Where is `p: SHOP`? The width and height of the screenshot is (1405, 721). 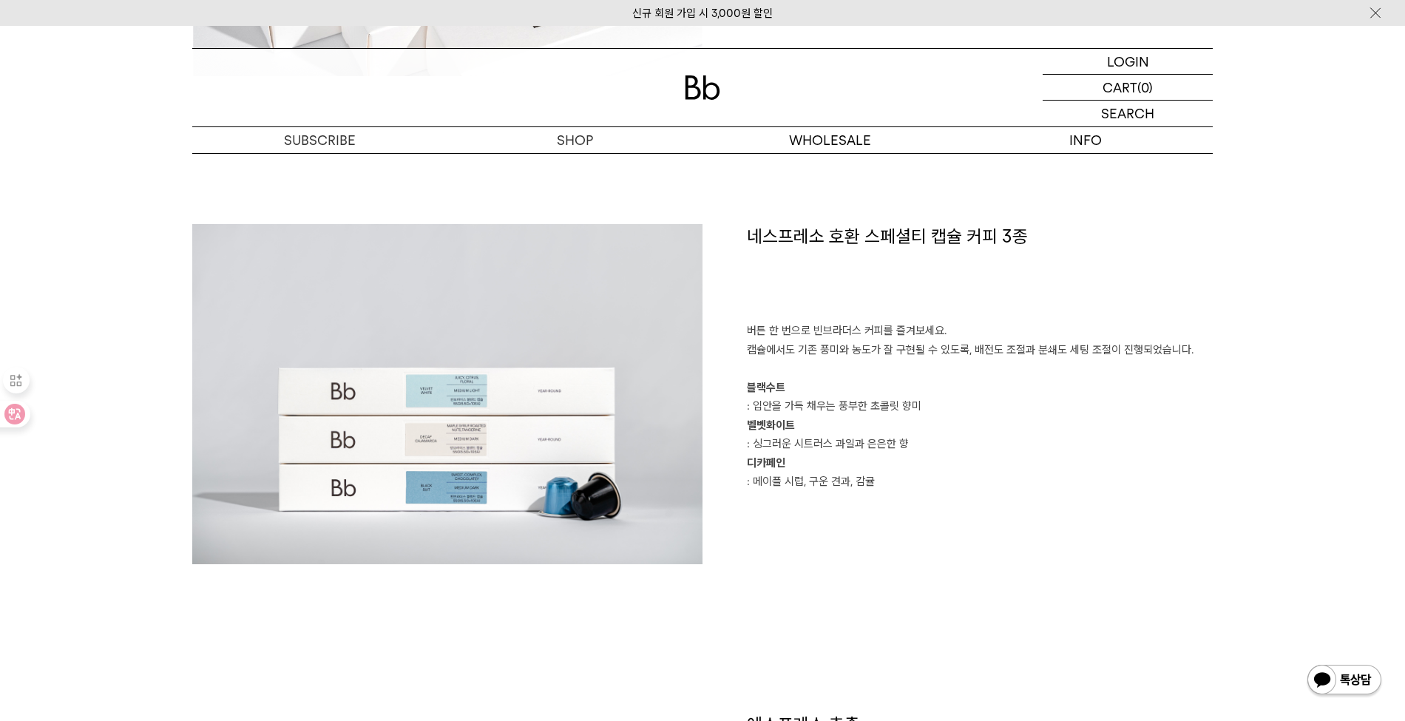 p: SHOP is located at coordinates (575, 140).